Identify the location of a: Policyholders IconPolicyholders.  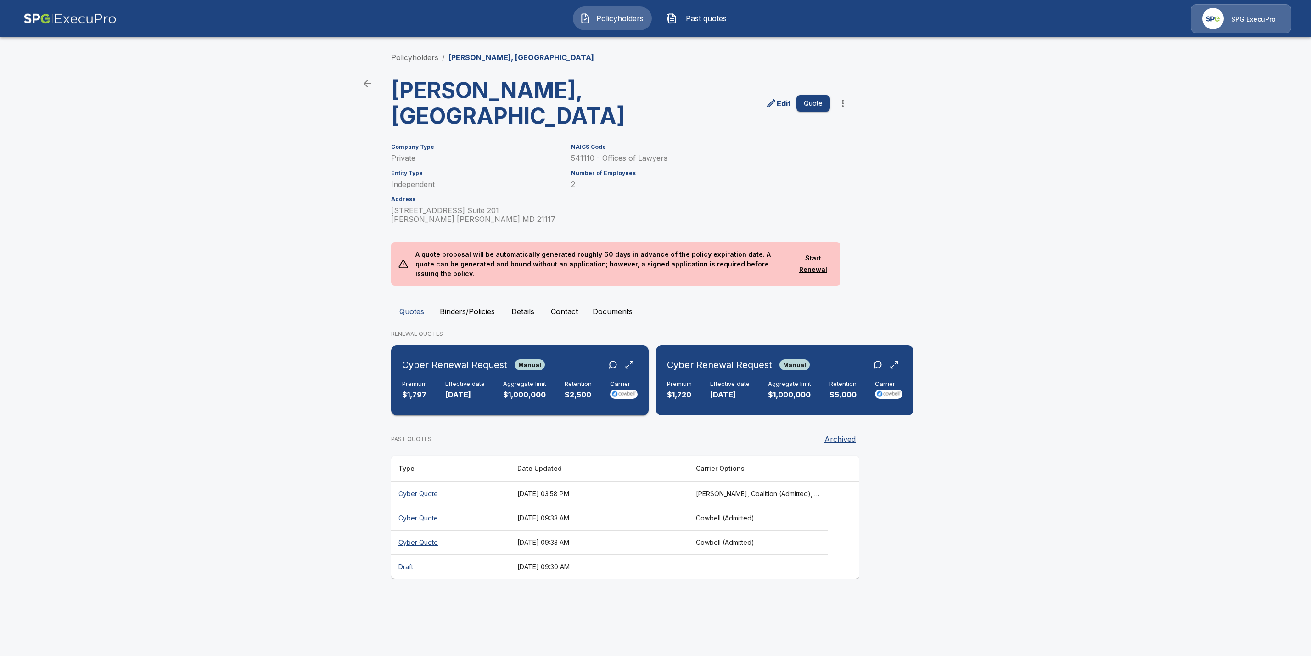
(612, 18).